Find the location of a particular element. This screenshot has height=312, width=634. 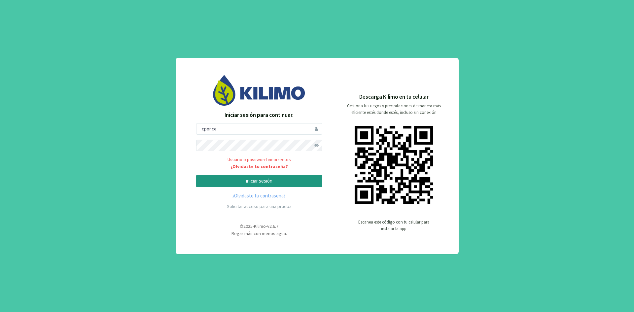

span: Kilimo is located at coordinates (260, 226).